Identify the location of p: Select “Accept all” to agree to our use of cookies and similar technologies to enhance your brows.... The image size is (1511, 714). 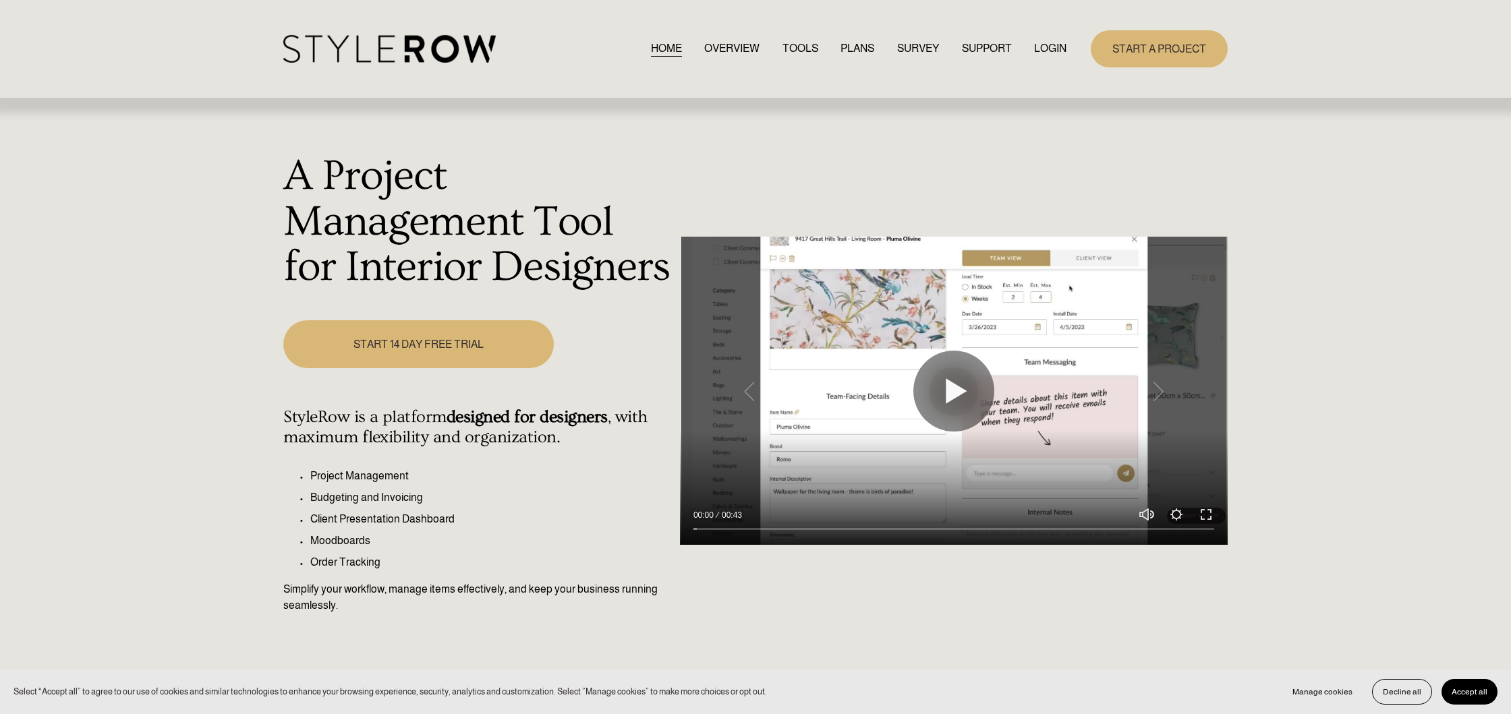
(390, 691).